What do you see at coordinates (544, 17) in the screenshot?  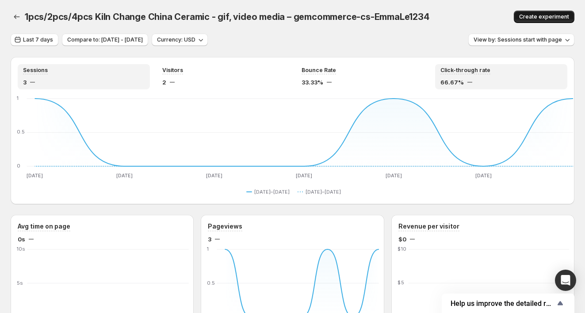 I see `button: Create experiment` at bounding box center [544, 17].